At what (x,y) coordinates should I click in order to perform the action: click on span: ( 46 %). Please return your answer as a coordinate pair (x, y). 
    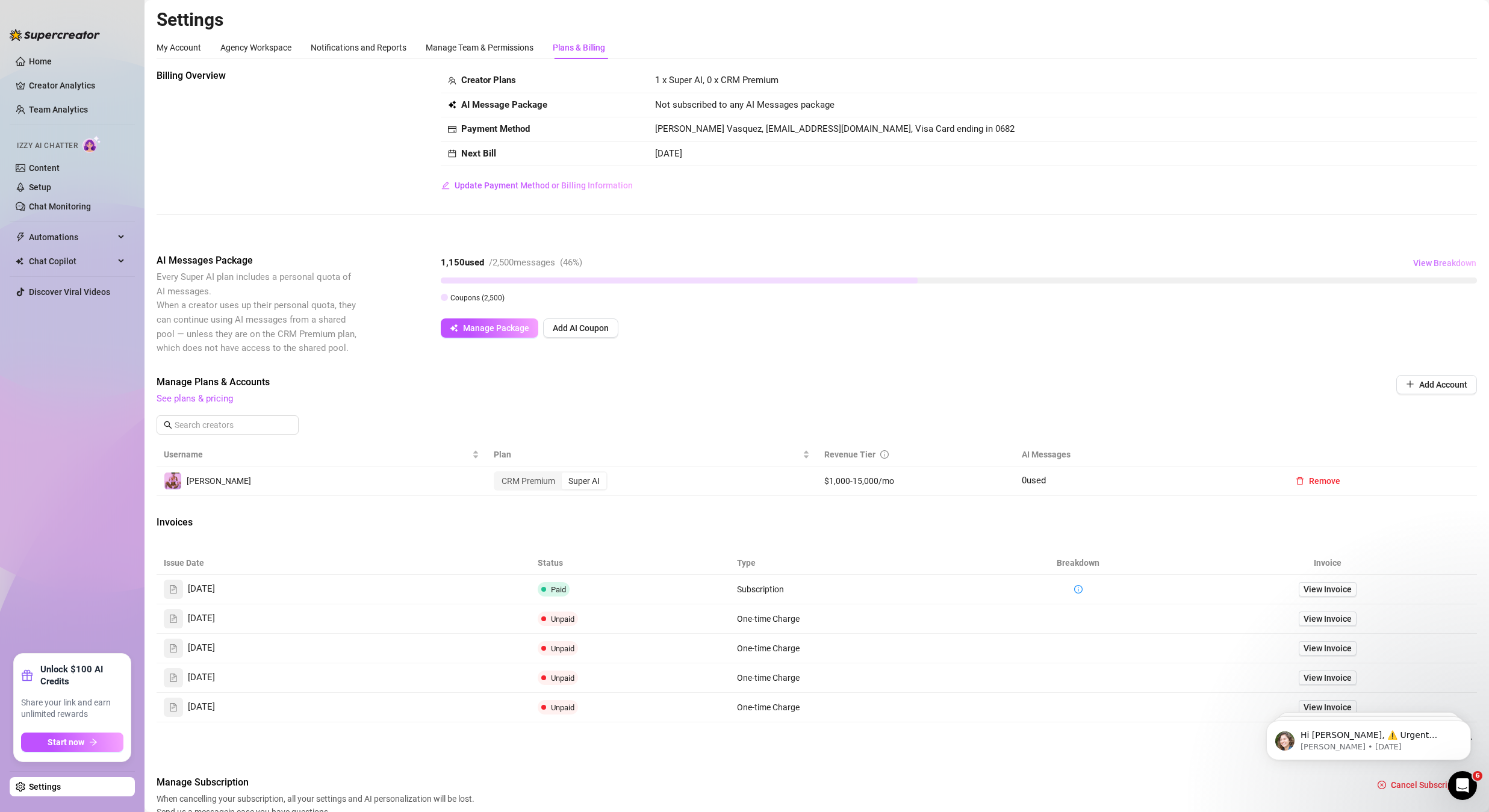
    Looking at the image, I should click on (571, 263).